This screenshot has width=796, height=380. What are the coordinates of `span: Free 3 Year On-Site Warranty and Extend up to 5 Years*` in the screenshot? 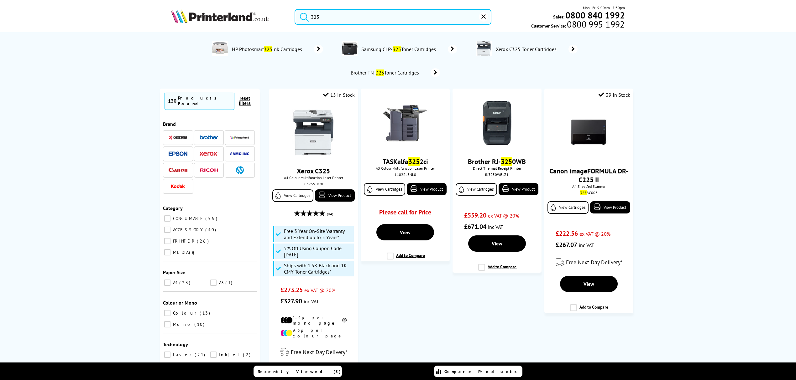 It's located at (318, 234).